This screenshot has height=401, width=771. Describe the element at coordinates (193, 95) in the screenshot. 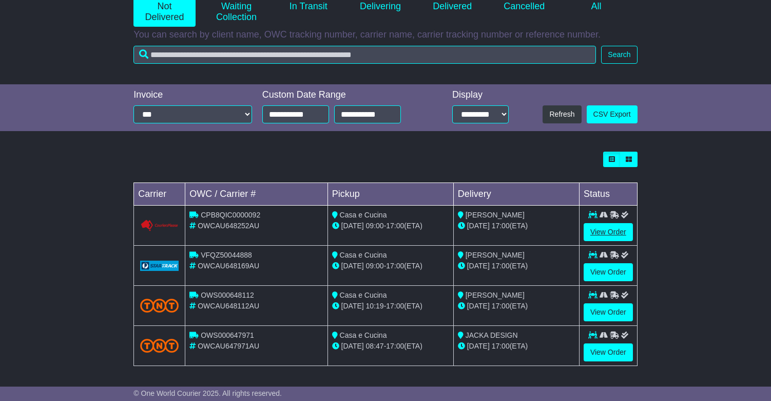

I see `div: Invoice` at that location.